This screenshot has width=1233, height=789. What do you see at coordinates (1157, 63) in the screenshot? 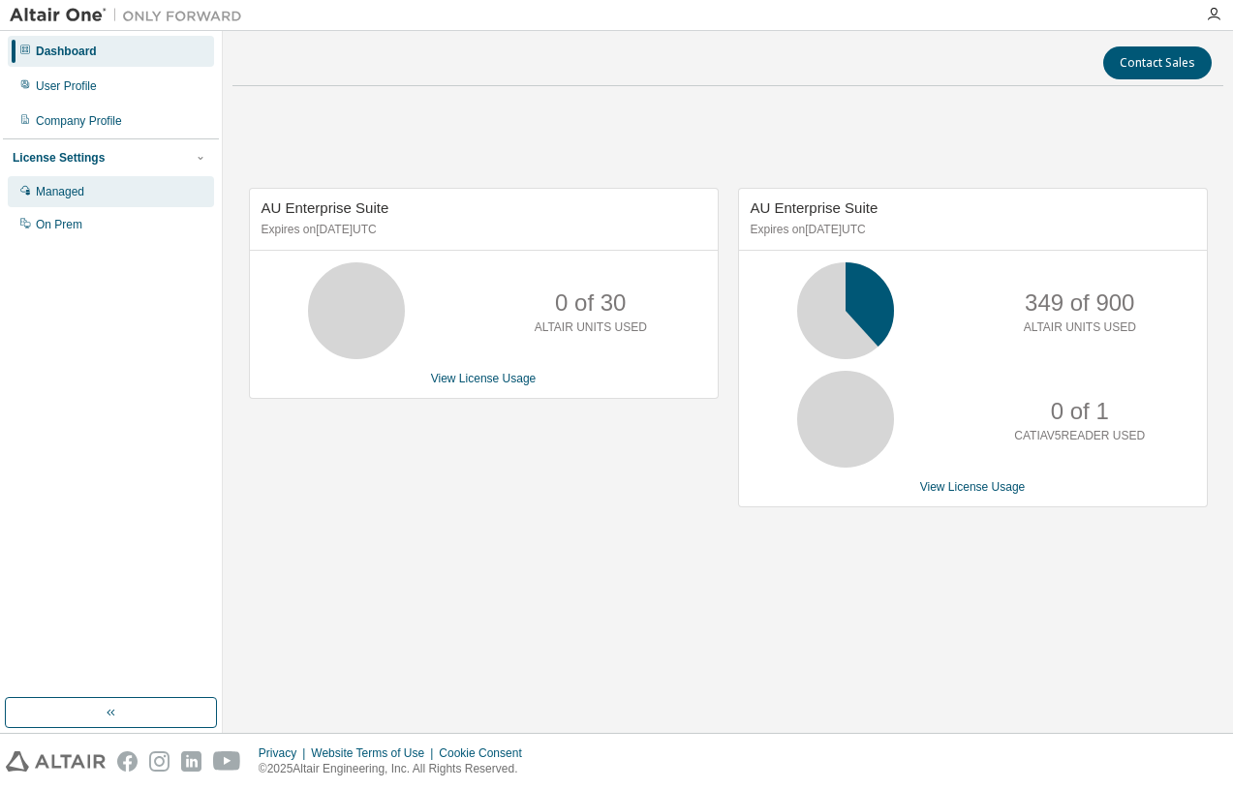
I see `button: Contact Sales` at bounding box center [1157, 63].